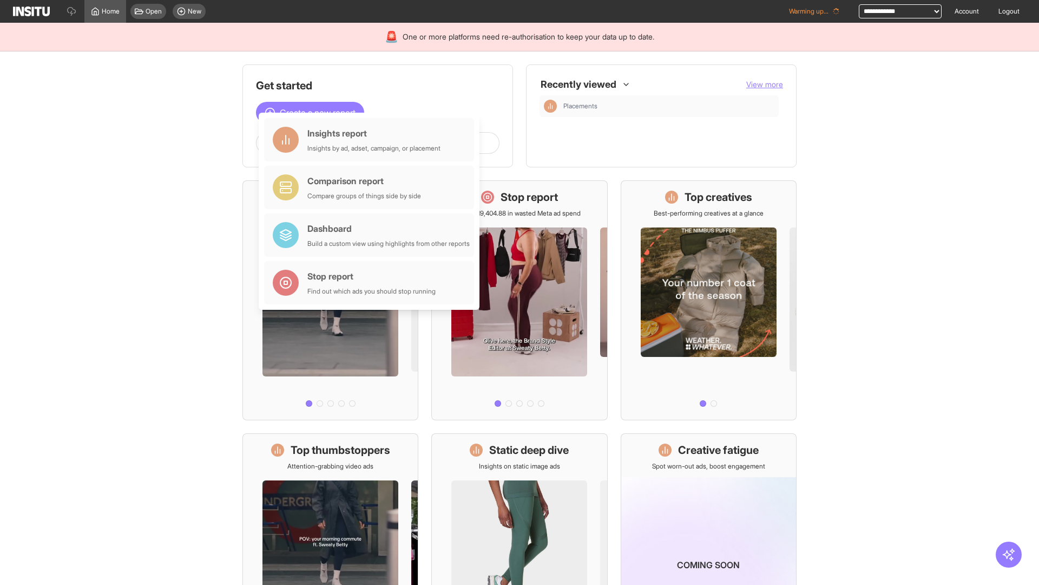  I want to click on div: Insights, so click(550, 106).